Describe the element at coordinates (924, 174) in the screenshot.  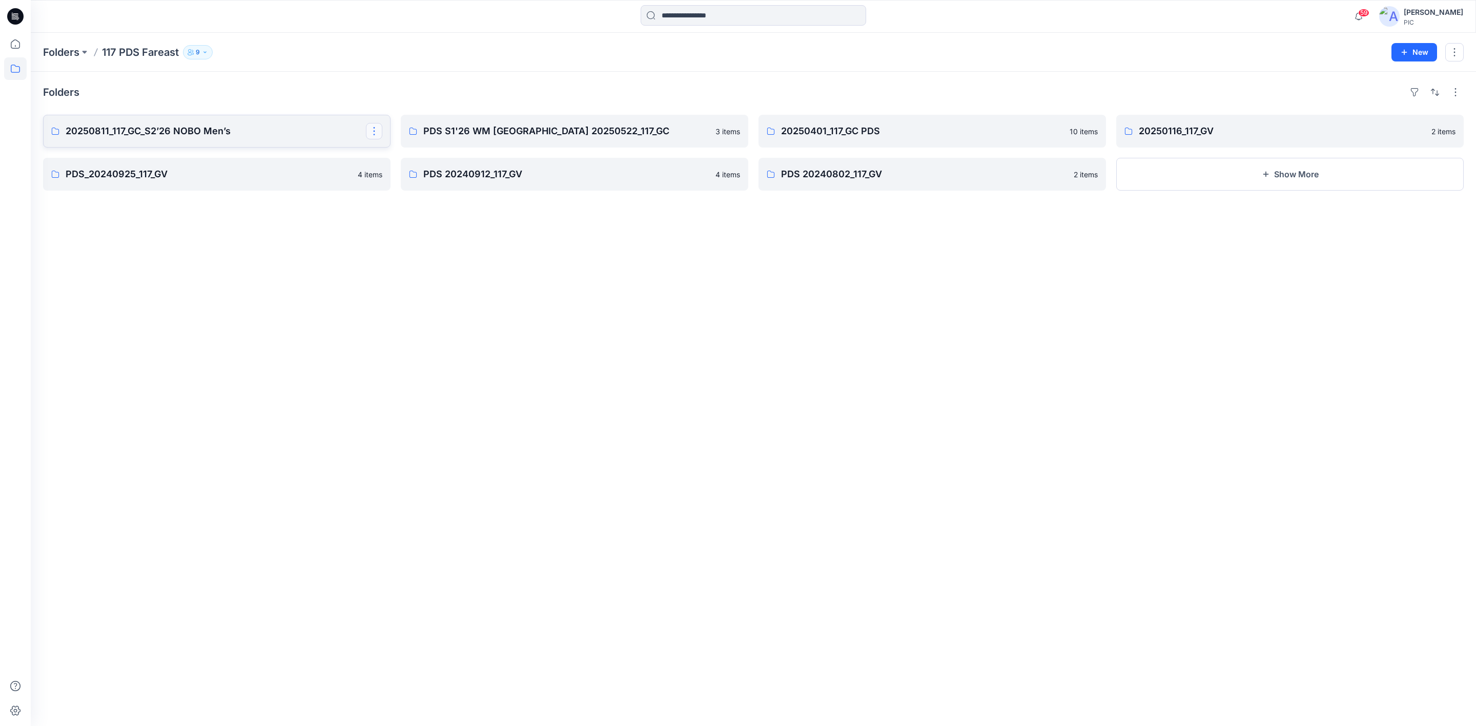
I see `p: PDS 20240802_117_GV` at that location.